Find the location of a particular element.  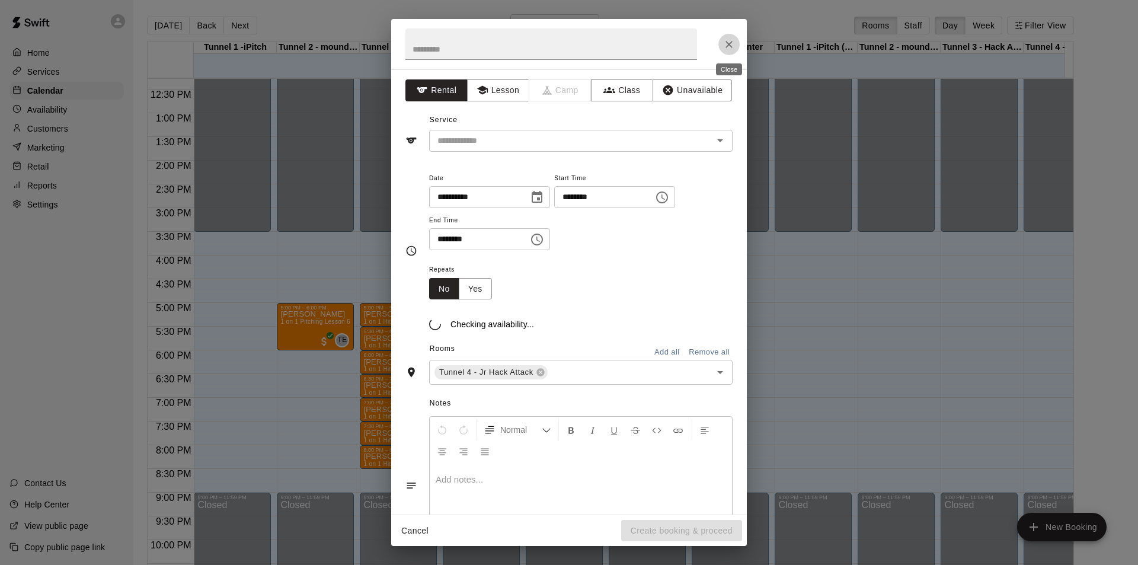

span: Tunnel 4 - Jr Hack Attack is located at coordinates (486, 372).